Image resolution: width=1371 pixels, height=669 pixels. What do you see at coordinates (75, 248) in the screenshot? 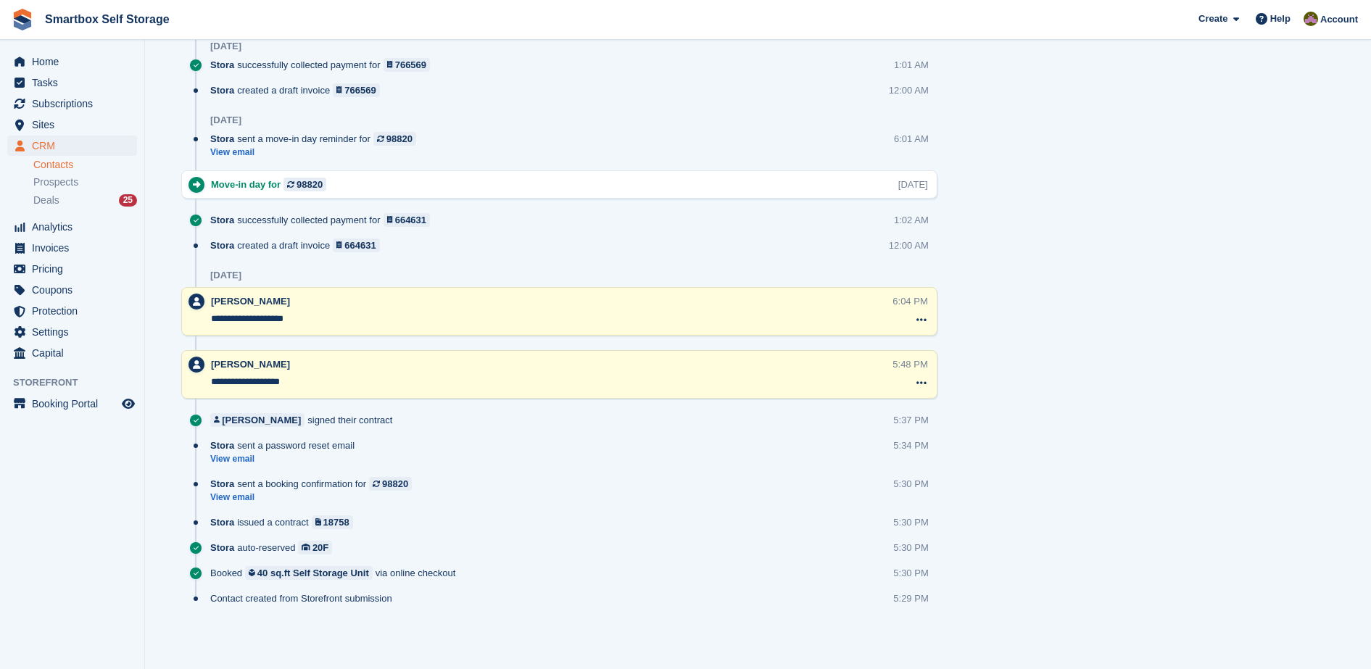
I see `span: Invoices` at bounding box center [75, 248].